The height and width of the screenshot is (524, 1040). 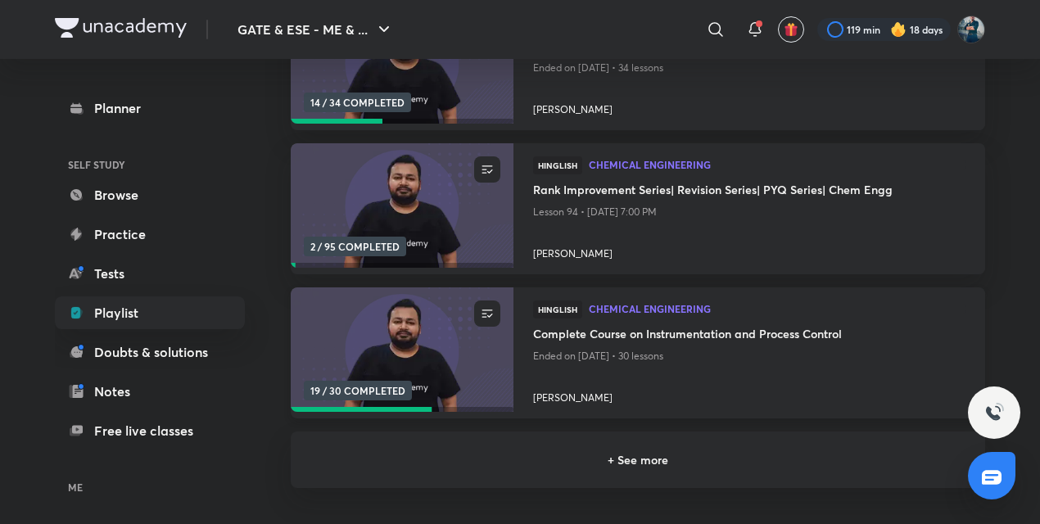 I want to click on a: Notes, so click(x=150, y=392).